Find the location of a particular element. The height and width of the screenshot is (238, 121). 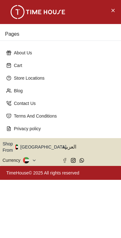

a: Instagram is located at coordinates (73, 160).